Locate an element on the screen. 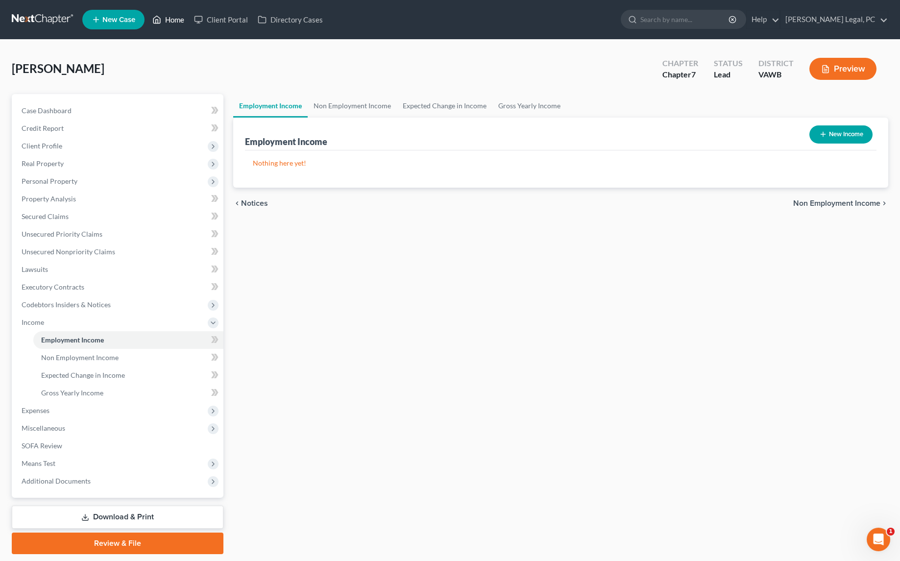 The image size is (900, 561). a: Help is located at coordinates (763, 20).